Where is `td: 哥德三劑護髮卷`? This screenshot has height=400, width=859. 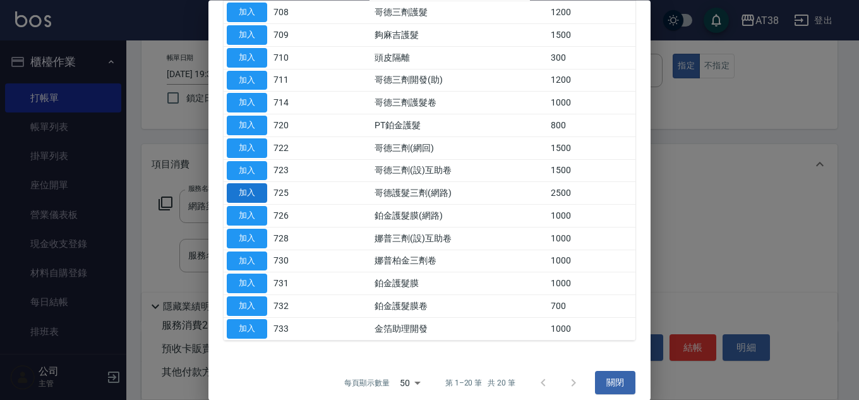
td: 哥德三劑護髮卷 is located at coordinates (459, 103).